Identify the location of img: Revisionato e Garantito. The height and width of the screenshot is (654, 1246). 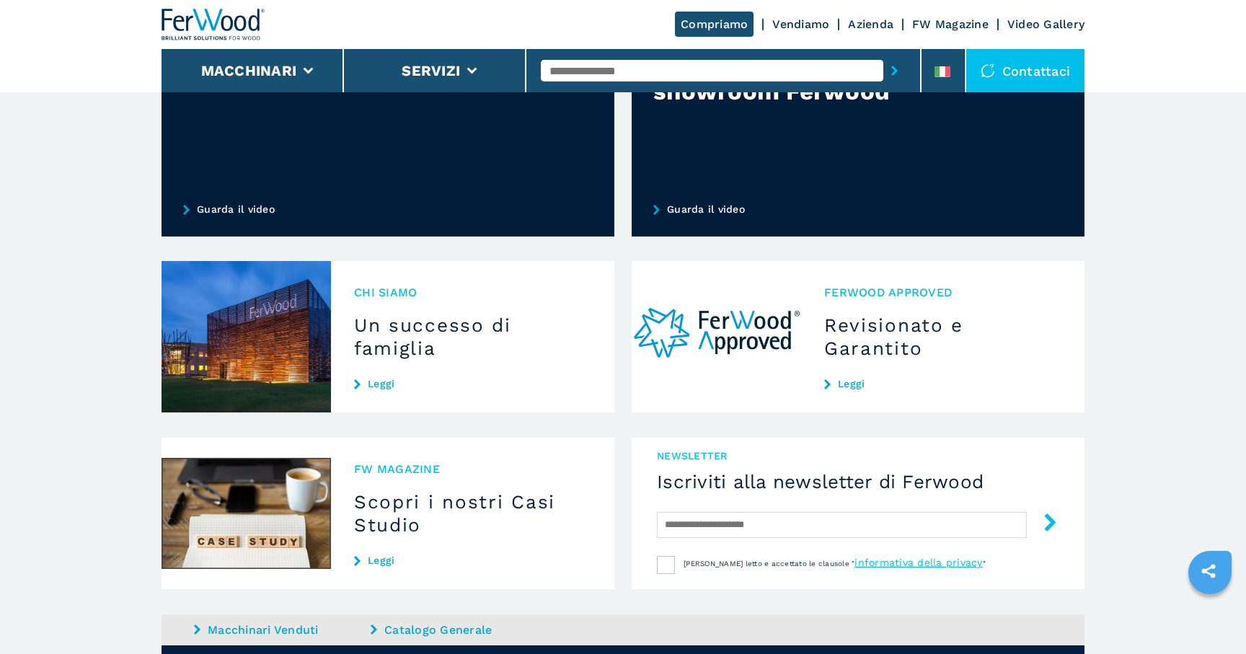
(716, 337).